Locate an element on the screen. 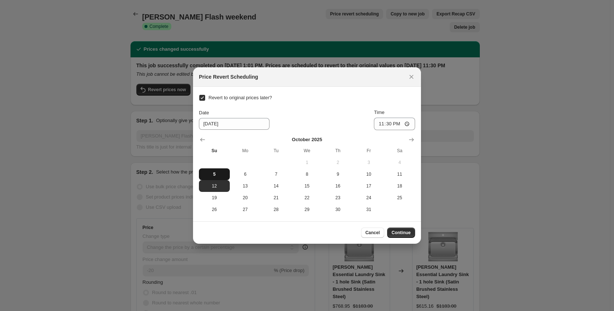 The image size is (614, 311). button: Sunday October 19 2025 is located at coordinates (215, 198).